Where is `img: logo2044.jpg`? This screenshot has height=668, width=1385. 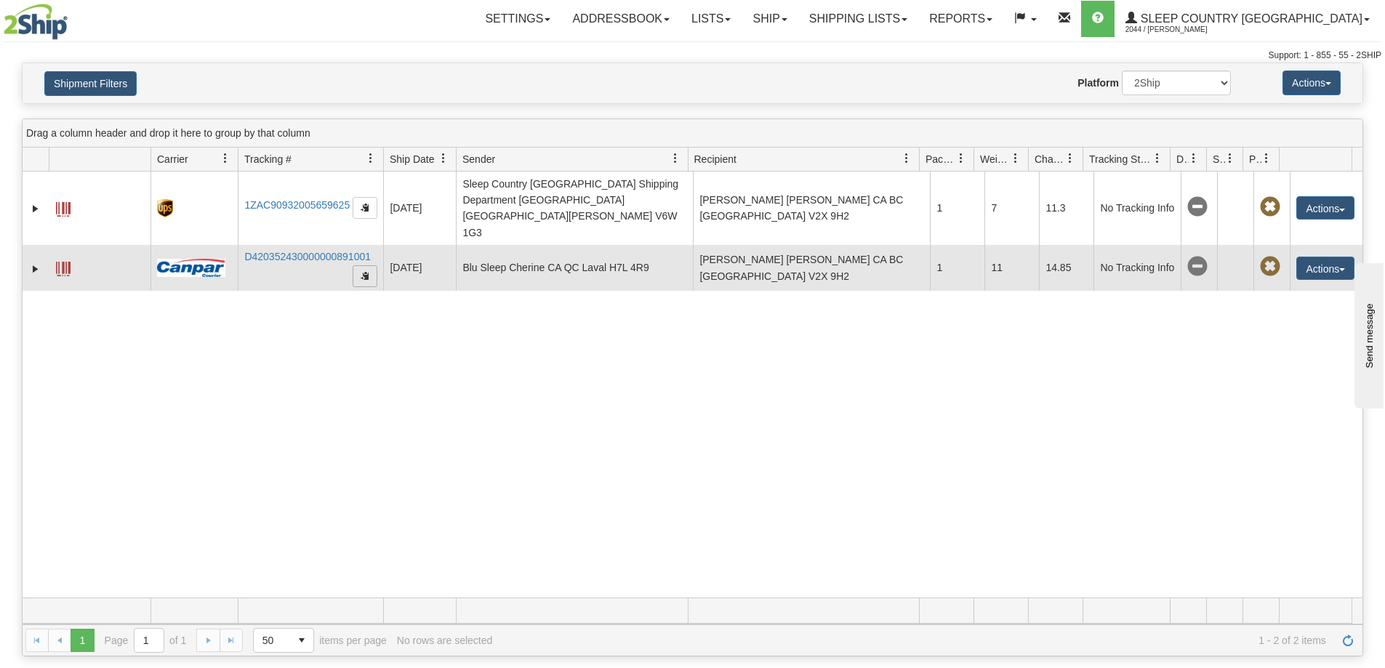
img: logo2044.jpg is located at coordinates (36, 22).